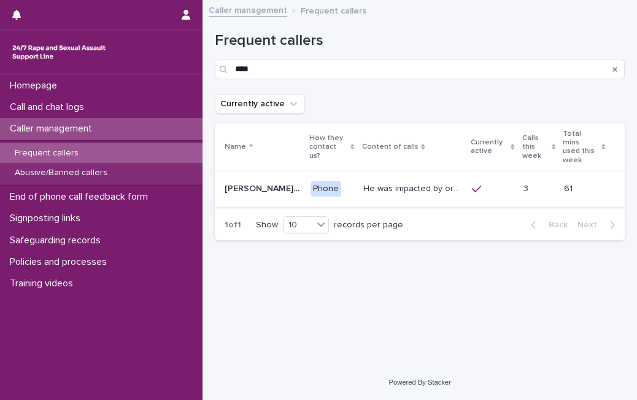  Describe the element at coordinates (298, 225) in the screenshot. I see `div: 10` at that location.